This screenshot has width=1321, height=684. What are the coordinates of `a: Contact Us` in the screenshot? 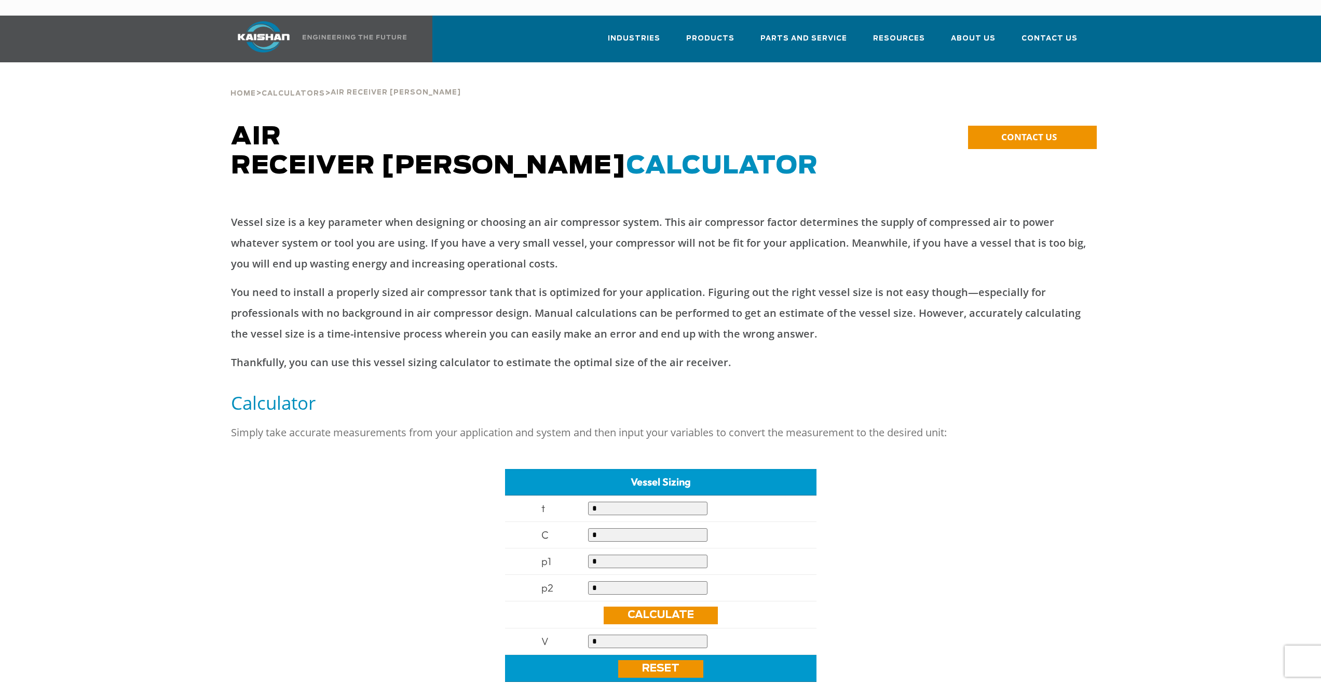 It's located at (1050, 43).